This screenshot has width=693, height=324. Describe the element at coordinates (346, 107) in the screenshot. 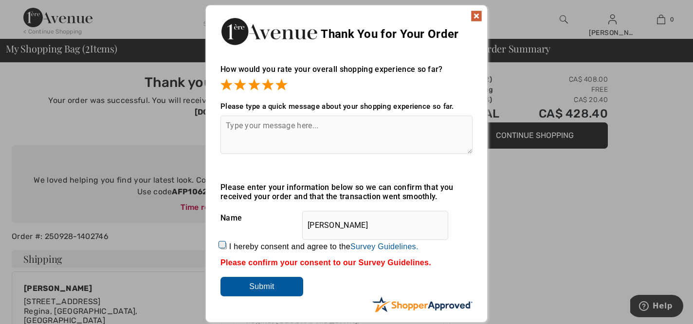

I see `div: Please type a quick message about your shopping experience so far.` at that location.